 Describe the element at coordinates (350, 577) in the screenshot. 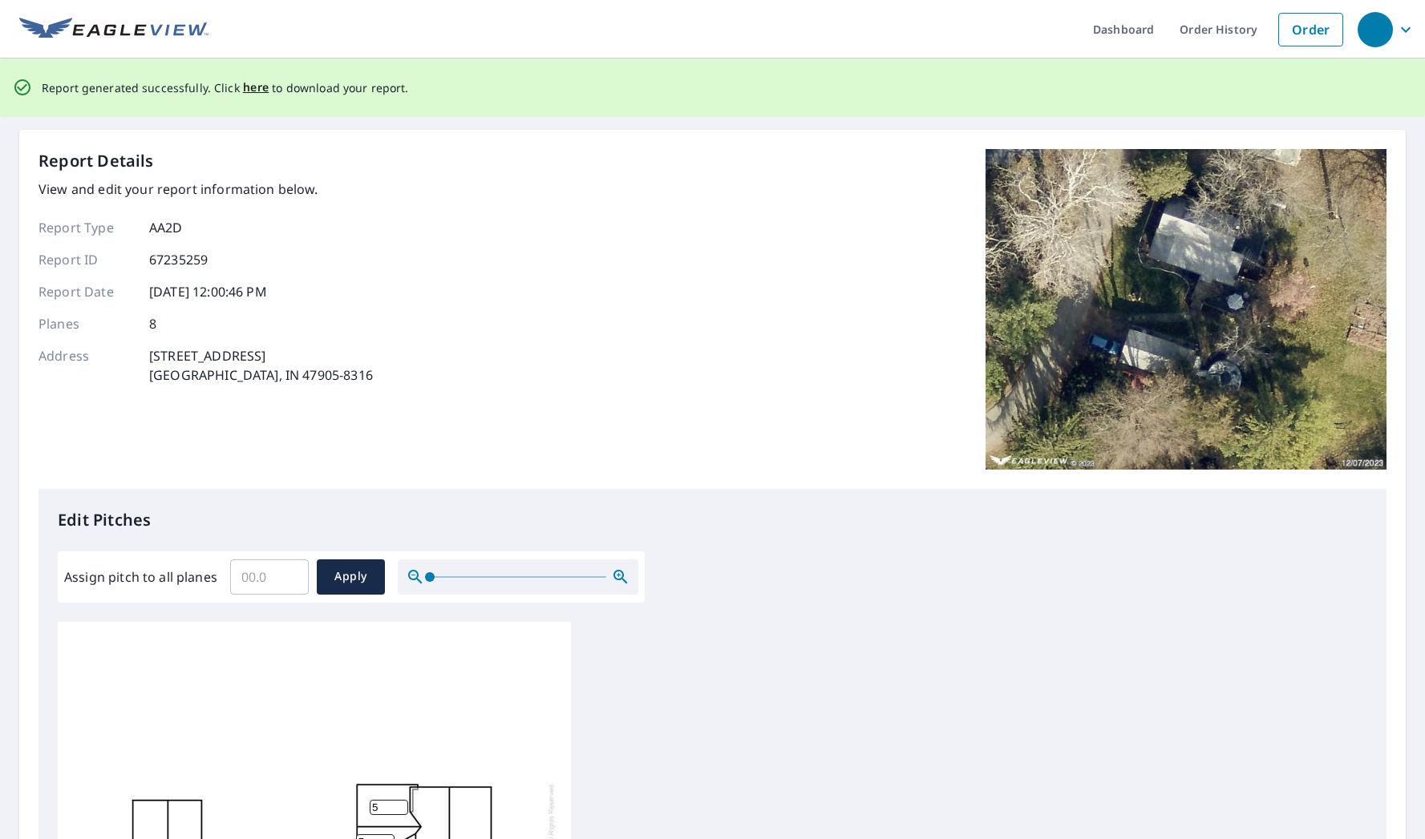

I see `button: Apply` at that location.